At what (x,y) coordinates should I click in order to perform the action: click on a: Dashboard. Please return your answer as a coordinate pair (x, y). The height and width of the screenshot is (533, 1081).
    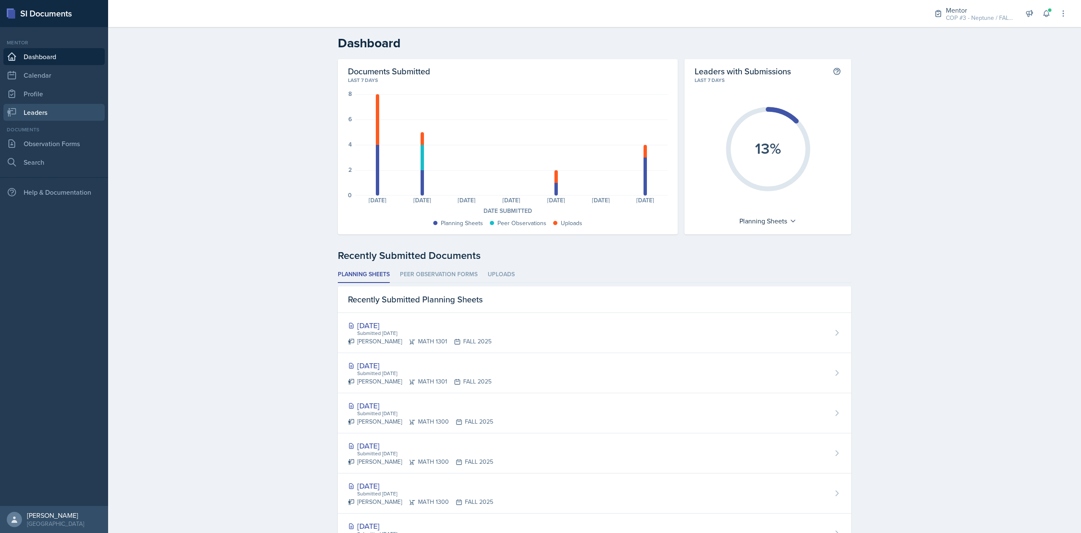
    Looking at the image, I should click on (54, 57).